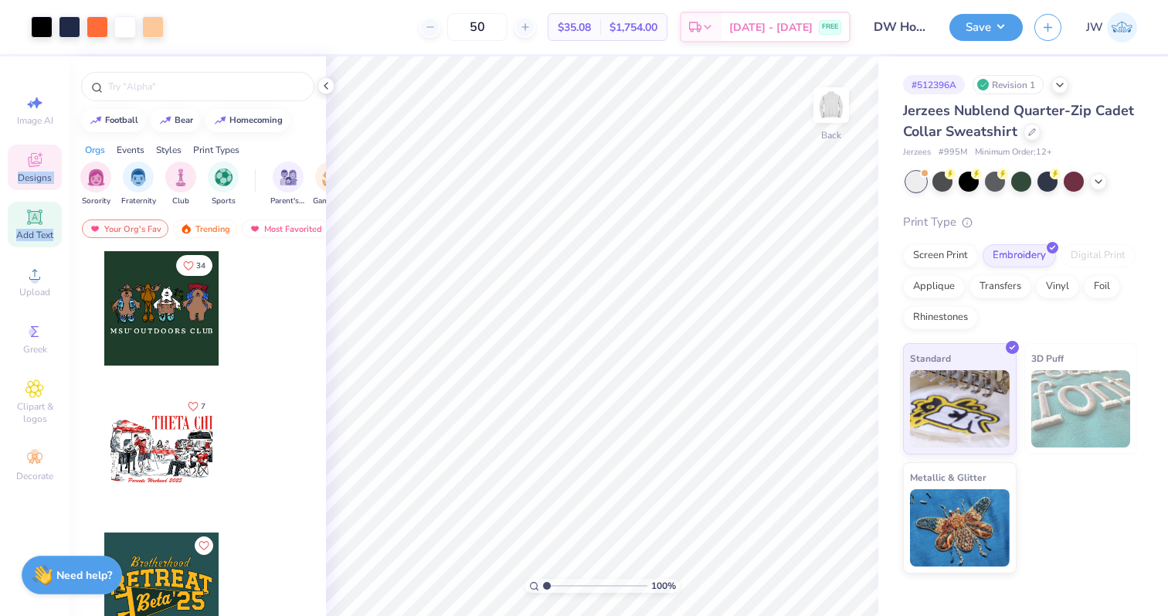  What do you see at coordinates (288, 184) in the screenshot?
I see `div: filter for Parent's Weekend` at bounding box center [288, 184].